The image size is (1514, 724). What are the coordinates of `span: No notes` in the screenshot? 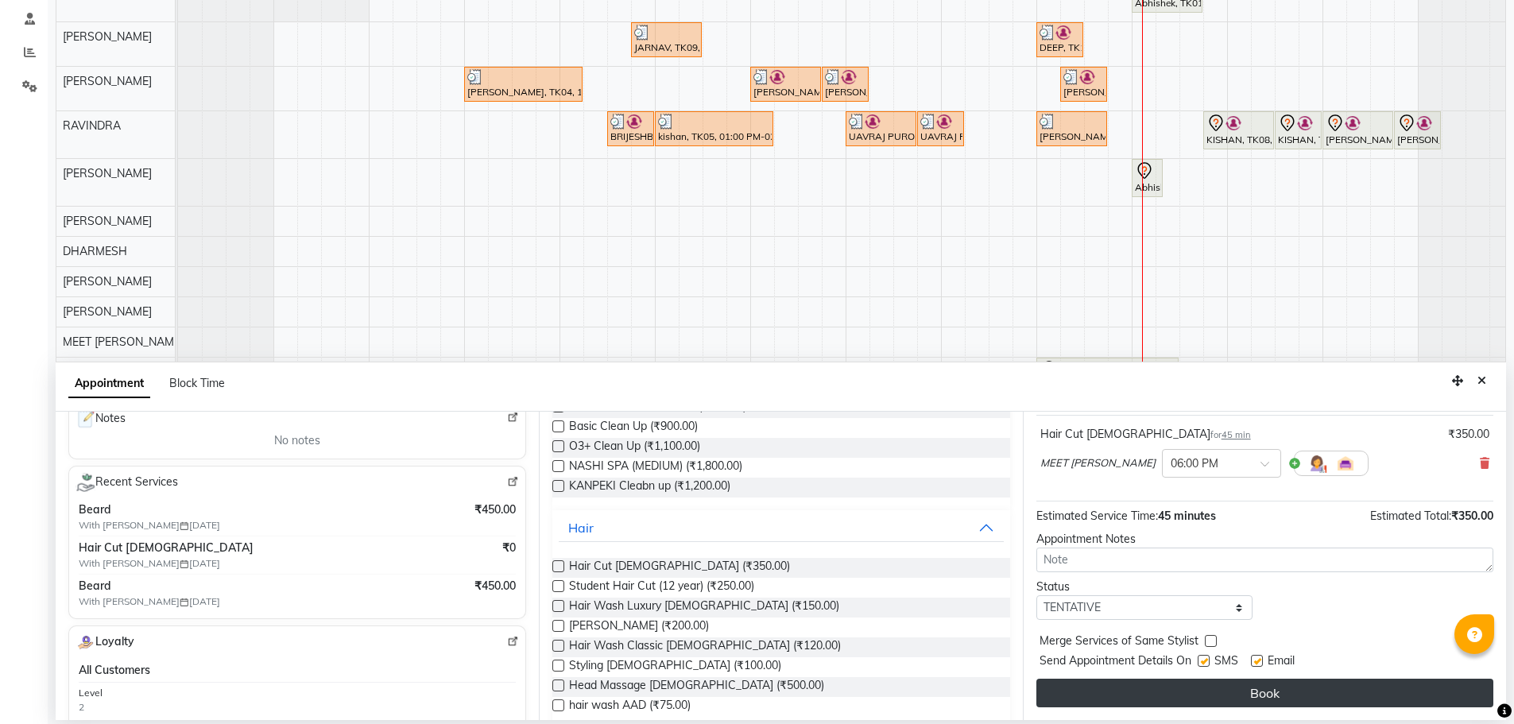 It's located at (297, 440).